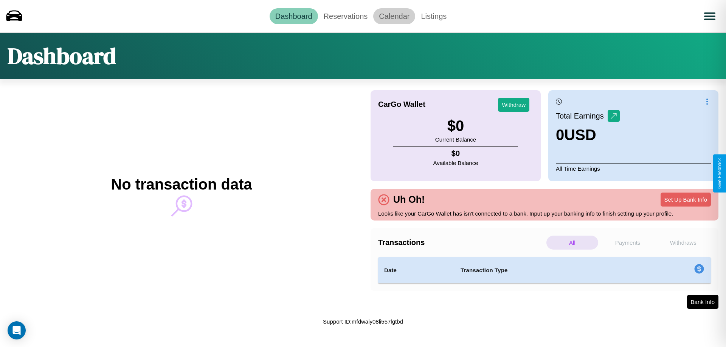 Image resolution: width=726 pixels, height=347 pixels. Describe the element at coordinates (294, 16) in the screenshot. I see `a: Dashboard` at that location.